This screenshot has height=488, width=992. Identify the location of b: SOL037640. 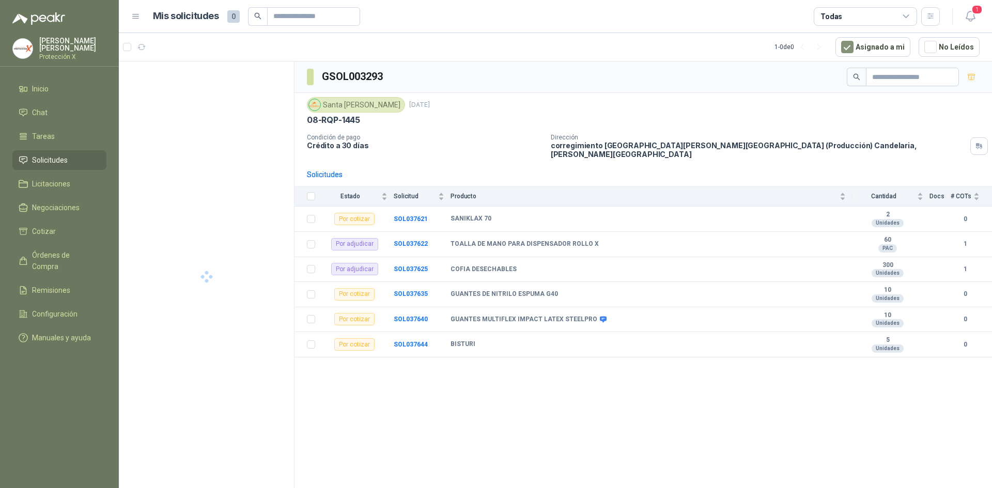
(411, 319).